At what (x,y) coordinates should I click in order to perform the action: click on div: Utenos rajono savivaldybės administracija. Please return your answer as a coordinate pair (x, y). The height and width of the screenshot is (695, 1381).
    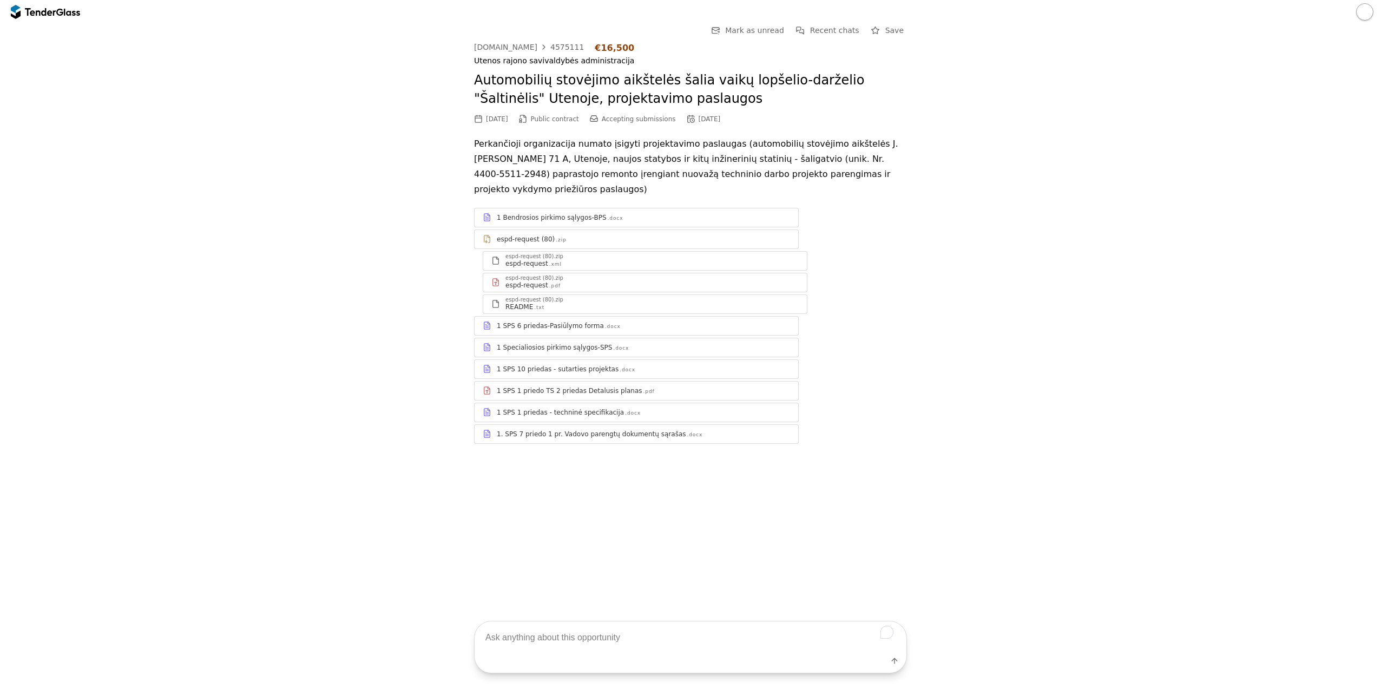
    Looking at the image, I should click on (690, 61).